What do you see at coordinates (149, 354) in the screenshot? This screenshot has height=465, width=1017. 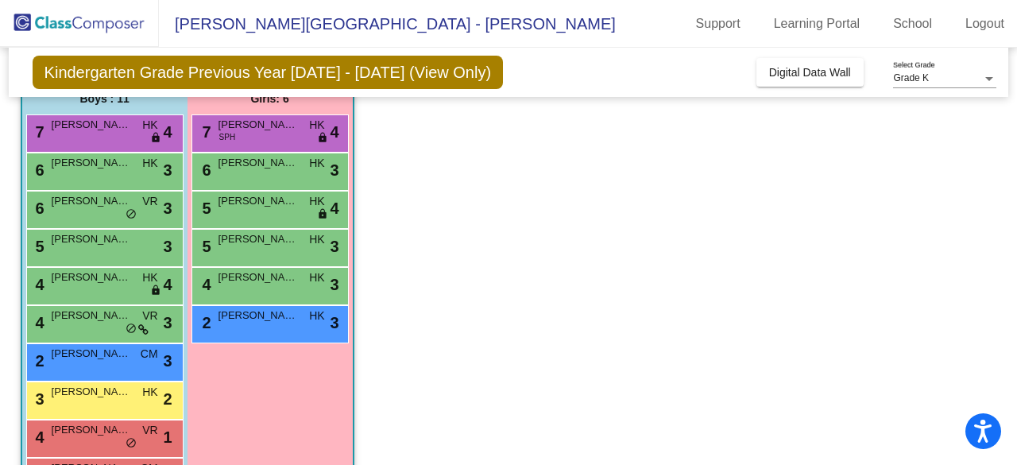 I see `span: CM` at bounding box center [149, 354].